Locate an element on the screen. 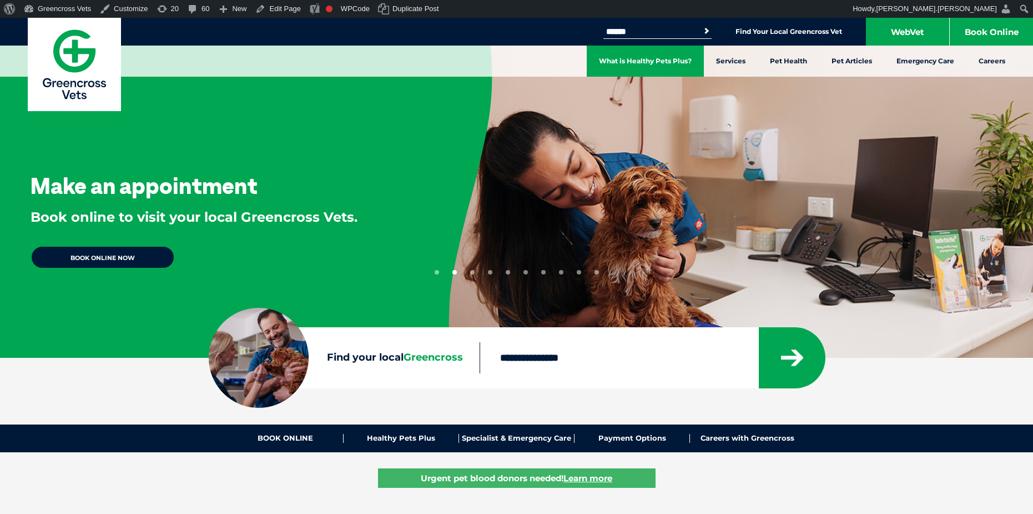  h3: Make an appointment is located at coordinates (144, 185).